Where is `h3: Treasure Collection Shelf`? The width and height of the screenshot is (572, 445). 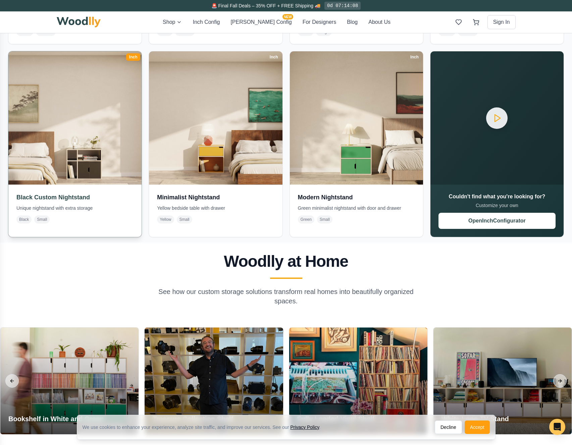 h3: Treasure Collection Shelf is located at coordinates (193, 419).